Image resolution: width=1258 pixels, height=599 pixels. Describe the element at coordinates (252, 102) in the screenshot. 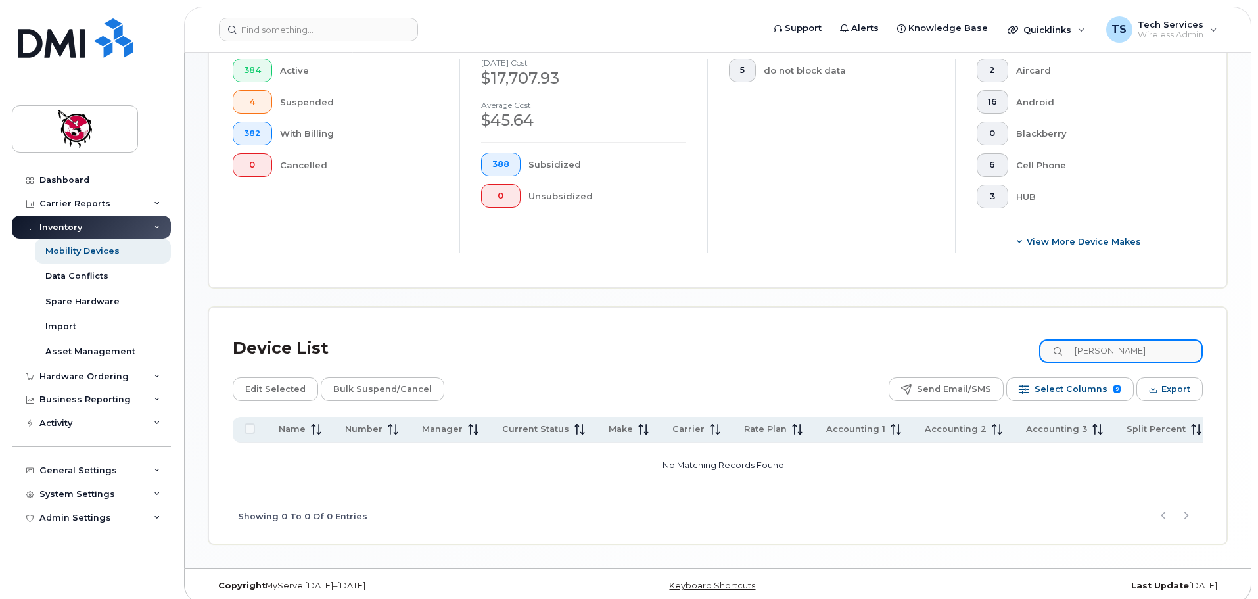

I see `button: 4` at that location.